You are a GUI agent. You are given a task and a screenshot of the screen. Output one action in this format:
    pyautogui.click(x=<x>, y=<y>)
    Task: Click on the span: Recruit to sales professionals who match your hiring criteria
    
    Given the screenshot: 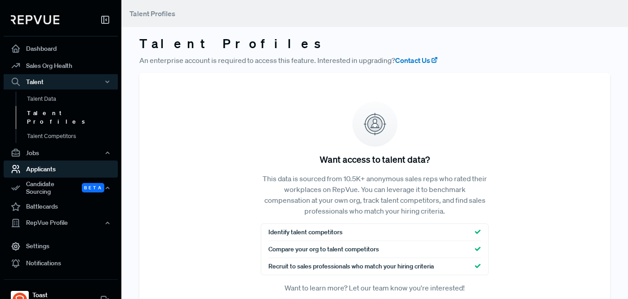 What is the action you would take?
    pyautogui.click(x=351, y=266)
    